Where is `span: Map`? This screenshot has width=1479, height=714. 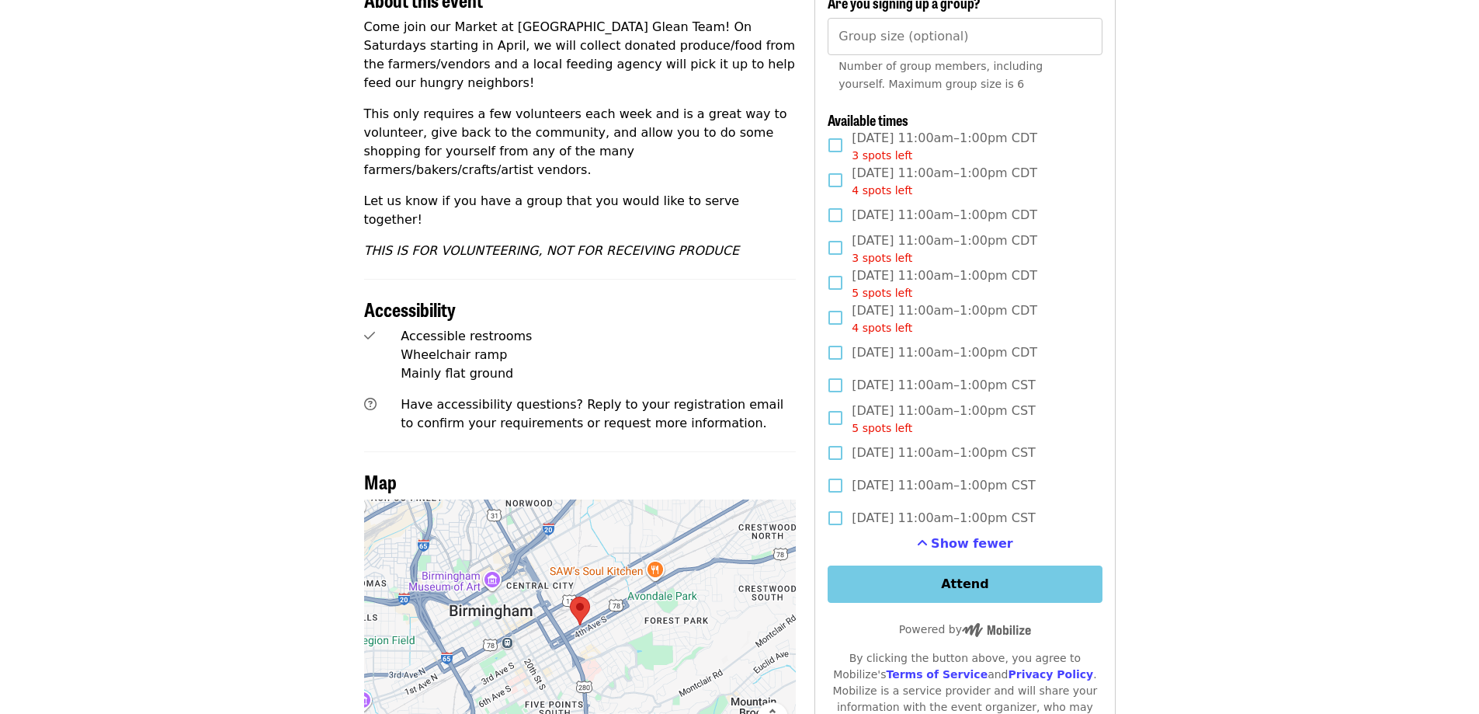 span: Map is located at coordinates (381, 481).